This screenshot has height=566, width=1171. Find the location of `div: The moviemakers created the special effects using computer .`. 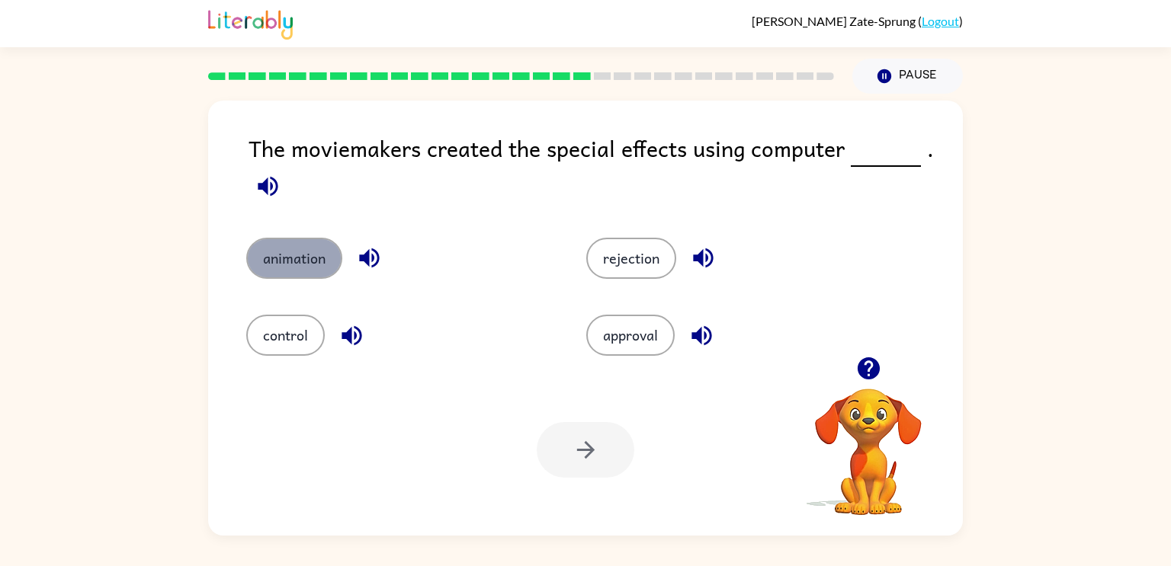

div: The moviemakers created the special effects using computer . is located at coordinates (605, 169).